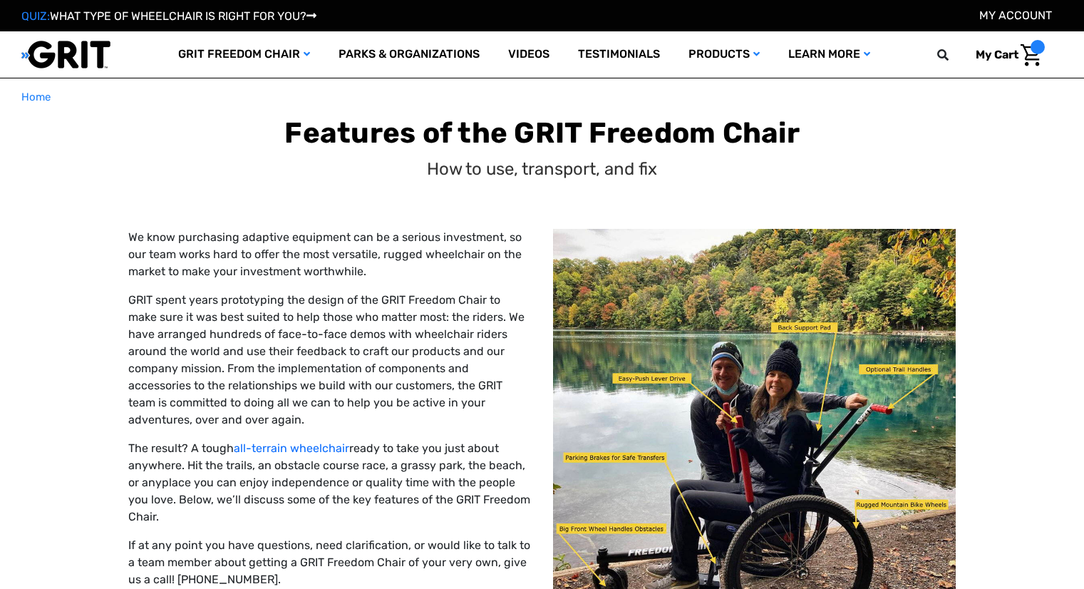 This screenshot has height=589, width=1084. I want to click on a: Home, so click(36, 97).